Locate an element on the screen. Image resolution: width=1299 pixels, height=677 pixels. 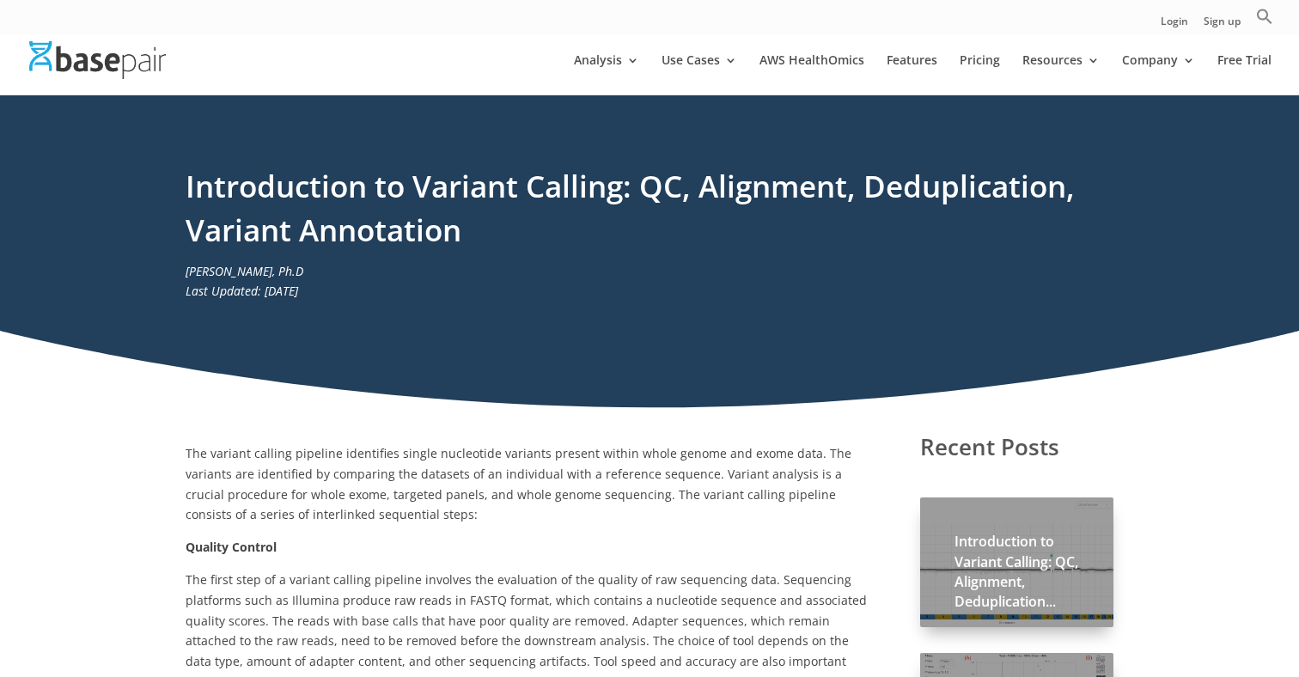
a: Use Cases is located at coordinates (699, 74).